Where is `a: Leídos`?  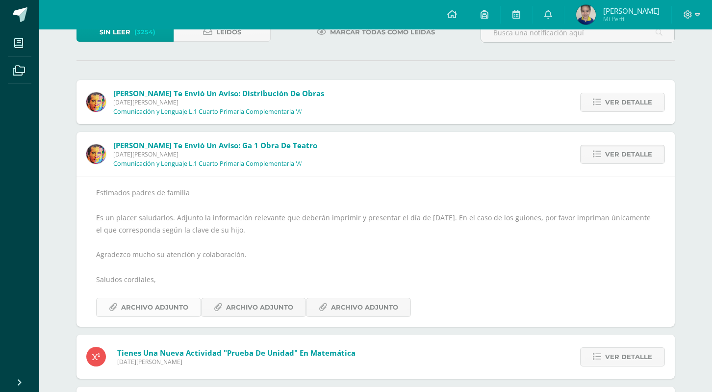 a: Leídos is located at coordinates (222, 32).